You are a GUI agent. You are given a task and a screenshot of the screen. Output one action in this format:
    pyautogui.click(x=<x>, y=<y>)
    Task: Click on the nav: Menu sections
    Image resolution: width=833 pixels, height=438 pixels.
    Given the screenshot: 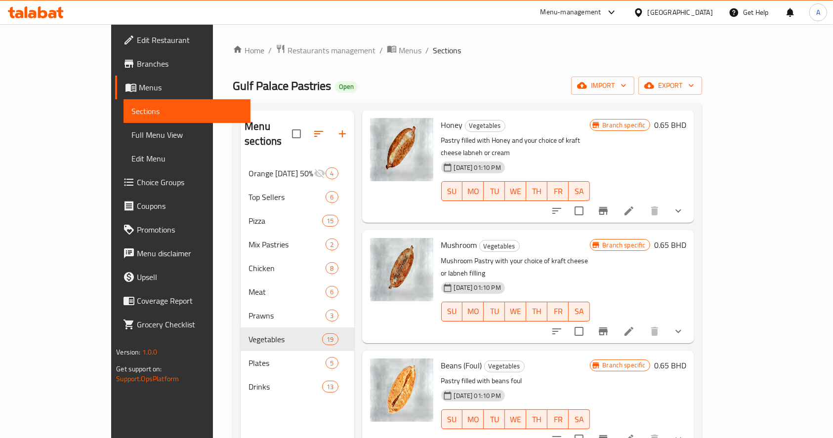 What is the action you would take?
    pyautogui.click(x=297, y=280)
    